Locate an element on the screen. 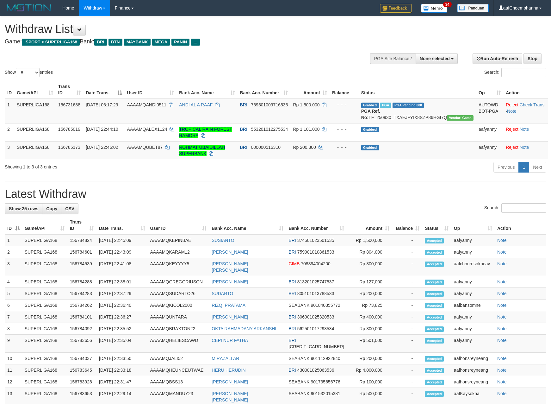 The image size is (551, 404). span: Copy 769501009716535 to clipboard is located at coordinates (270, 105).